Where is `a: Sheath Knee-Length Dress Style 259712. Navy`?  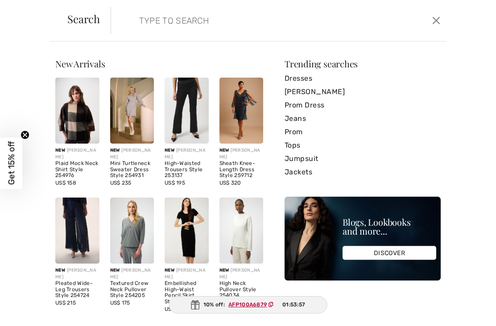
a: Sheath Knee-Length Dress Style 259712. Navy is located at coordinates (241, 111).